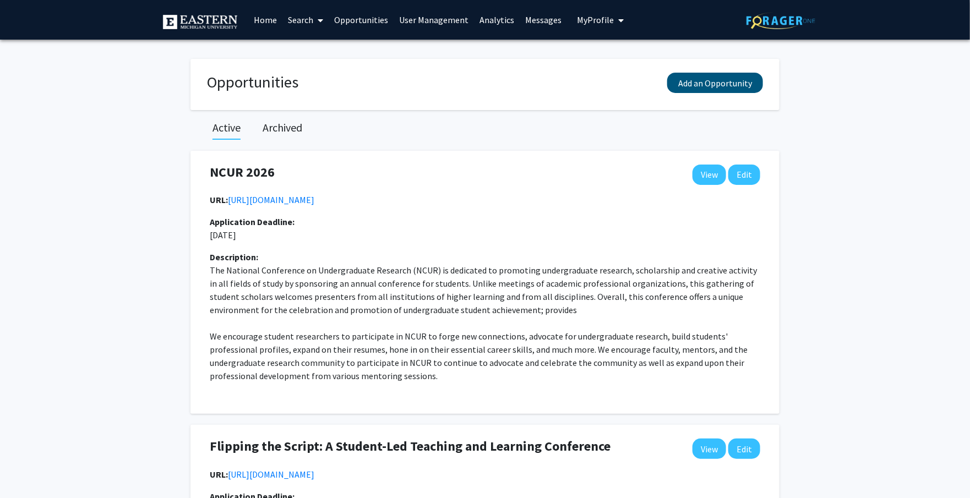 The height and width of the screenshot is (498, 970). Describe the element at coordinates (485, 257) in the screenshot. I see `div: Description:` at that location.